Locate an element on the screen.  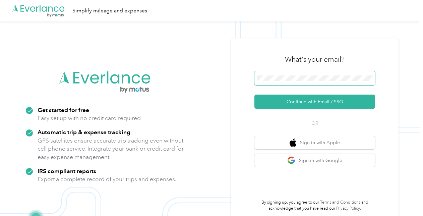
strong: Get started for free is located at coordinates (63, 110).